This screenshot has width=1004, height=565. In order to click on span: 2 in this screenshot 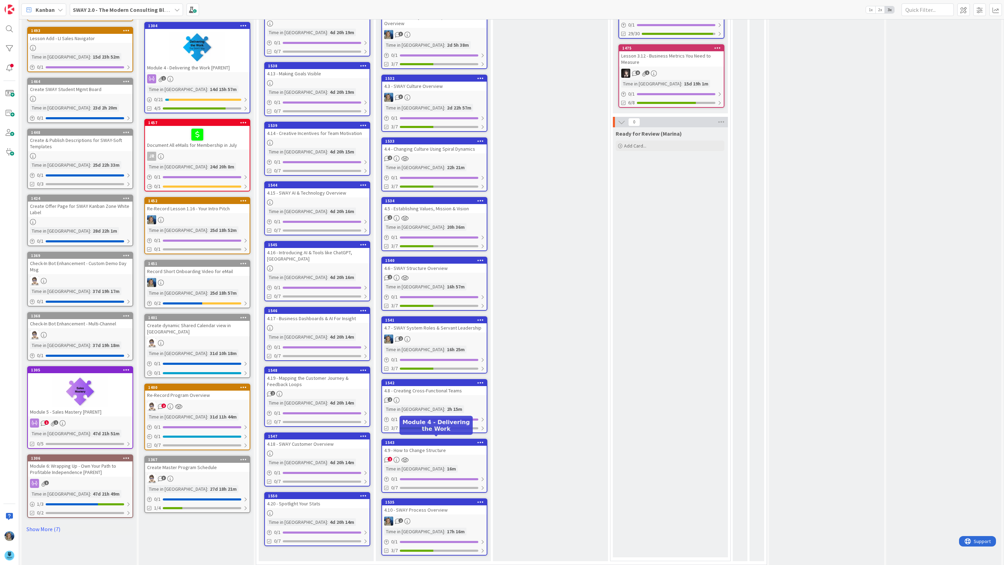, I will do `click(390, 217)`.